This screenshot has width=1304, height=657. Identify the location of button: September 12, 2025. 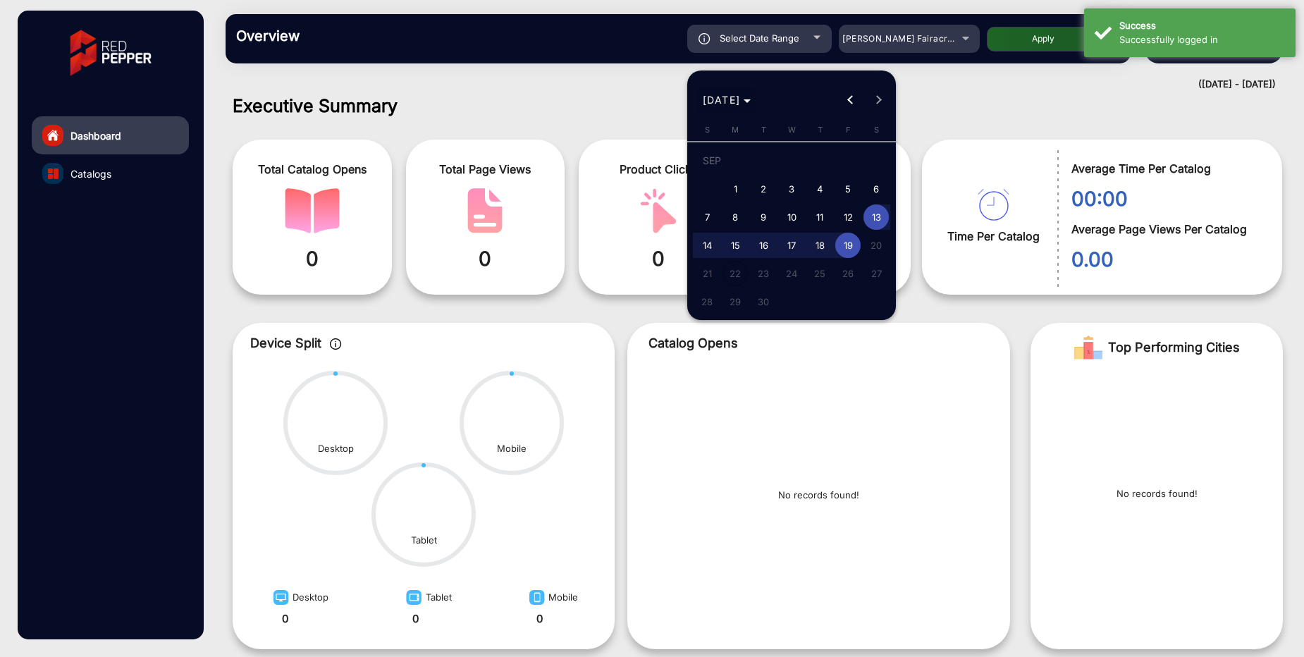
(848, 217).